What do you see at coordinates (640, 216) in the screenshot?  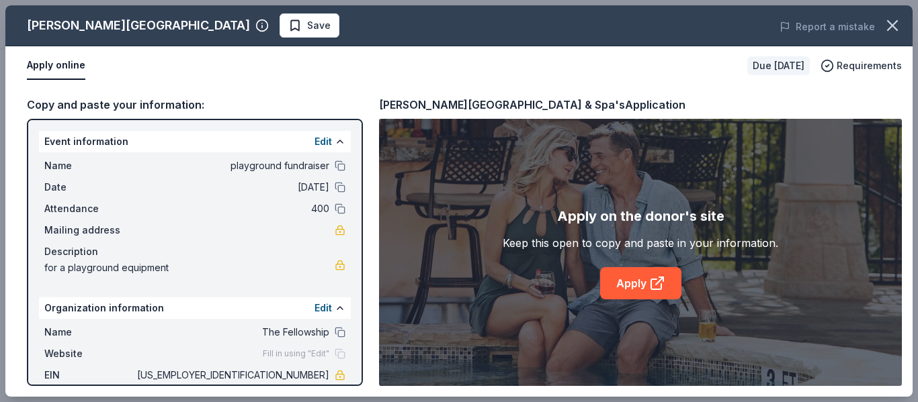 I see `div: Apply on the donor's site` at bounding box center [640, 216].